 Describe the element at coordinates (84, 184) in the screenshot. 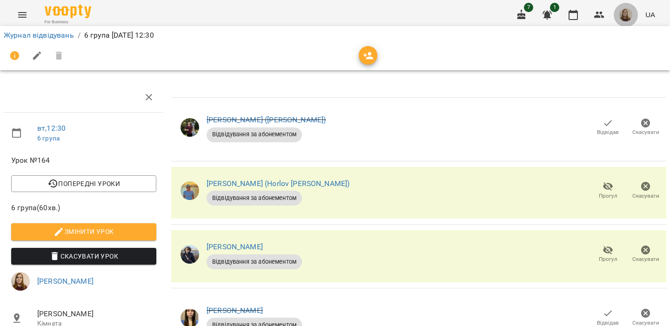

I see `span: Попередні уроки` at that location.